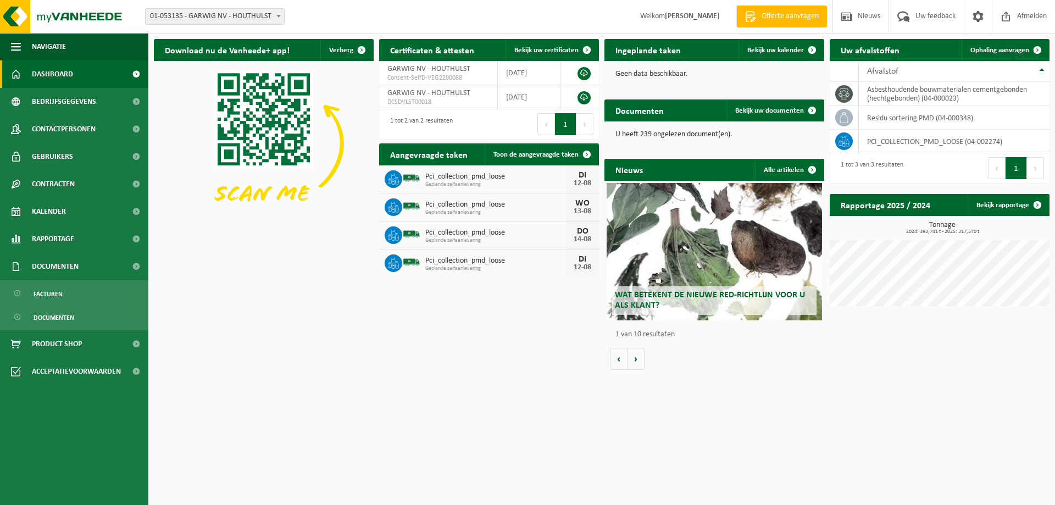 This screenshot has height=505, width=1055. What do you see at coordinates (883, 71) in the screenshot?
I see `span: Afvalstof` at bounding box center [883, 71].